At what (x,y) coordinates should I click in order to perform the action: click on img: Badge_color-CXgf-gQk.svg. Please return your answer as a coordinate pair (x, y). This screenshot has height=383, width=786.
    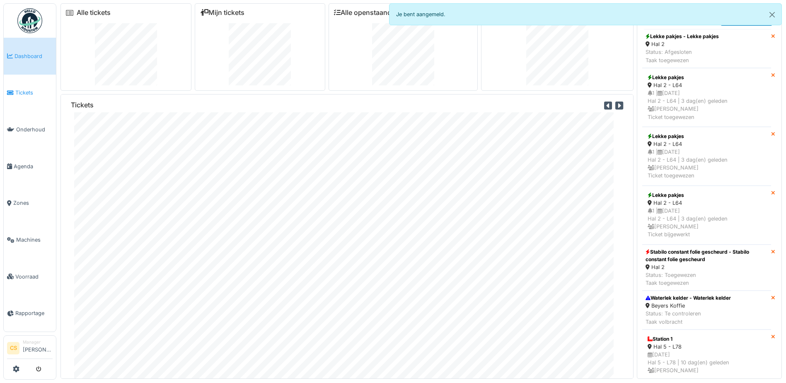
    Looking at the image, I should click on (30, 21).